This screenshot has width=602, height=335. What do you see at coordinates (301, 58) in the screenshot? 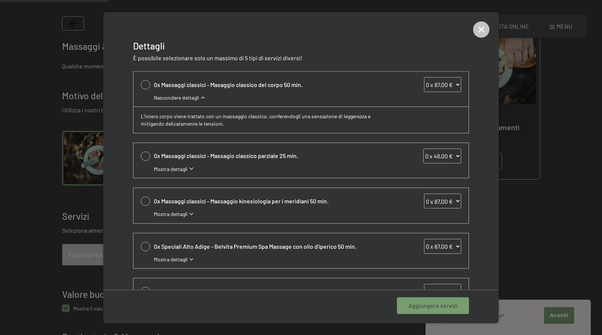
I see `p: È possibile selezionare solo un massimo di 5 tipi di servizi diversi!` at bounding box center [301, 58].